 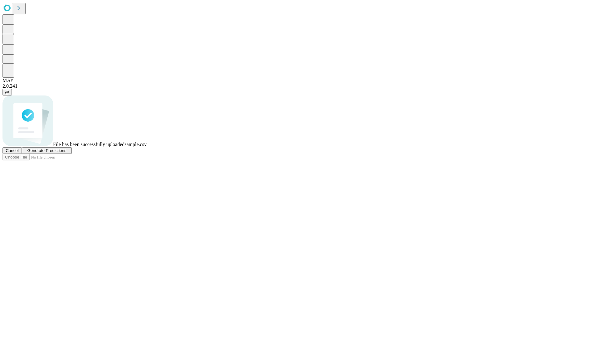 What do you see at coordinates (299, 86) in the screenshot?
I see `div: 2.0.241` at bounding box center [299, 86].